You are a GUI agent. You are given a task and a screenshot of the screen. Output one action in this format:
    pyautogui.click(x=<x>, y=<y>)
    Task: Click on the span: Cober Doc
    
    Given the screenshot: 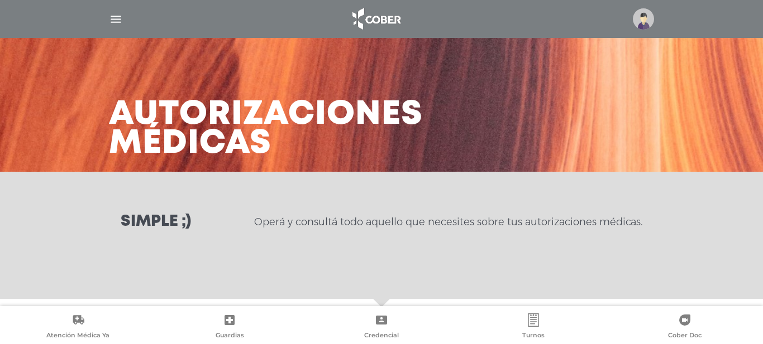 What is the action you would take?
    pyautogui.click(x=684, y=337)
    